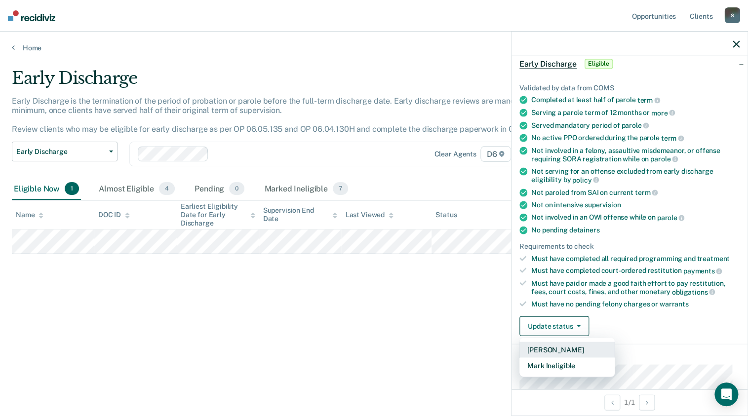 This screenshot has height=416, width=748. Describe the element at coordinates (703, 271) in the screenshot. I see `span: payments` at that location.